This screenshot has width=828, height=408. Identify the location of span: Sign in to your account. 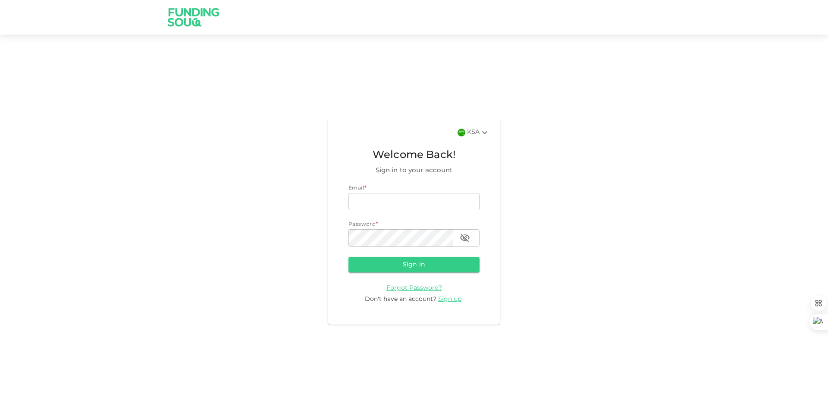
(414, 170).